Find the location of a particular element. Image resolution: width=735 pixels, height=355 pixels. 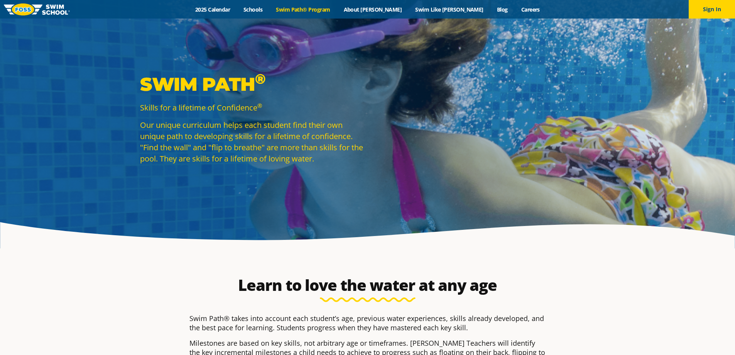

a: Careers is located at coordinates (530, 9).